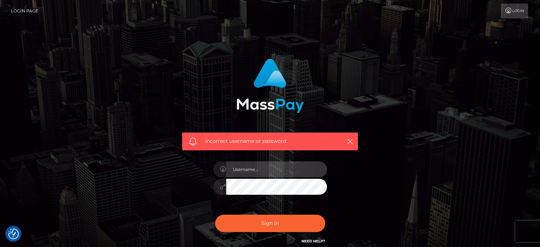  Describe the element at coordinates (270, 223) in the screenshot. I see `button: Sign in` at that location.